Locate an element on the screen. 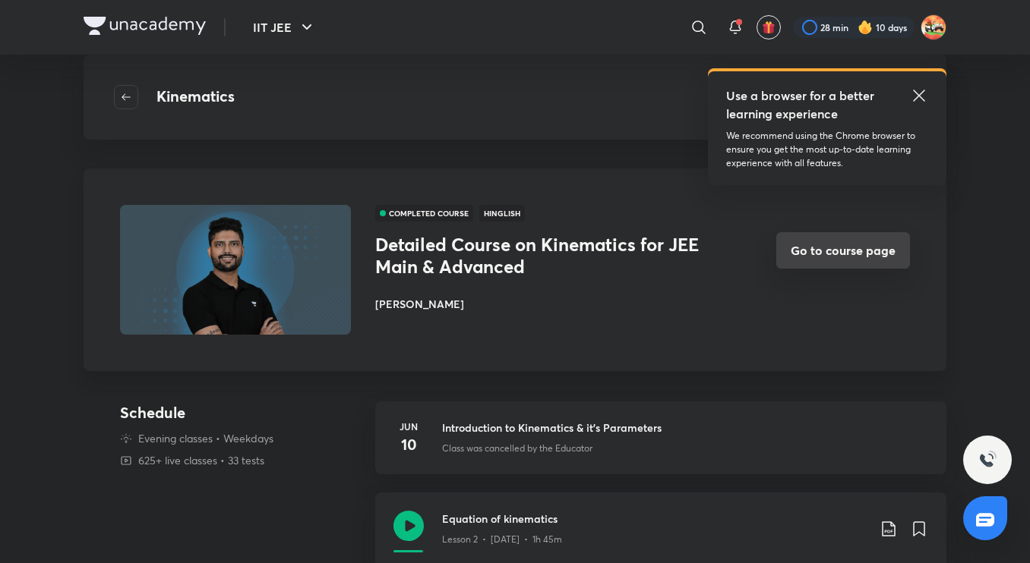 This screenshot has height=563, width=1030. img: Company Logo is located at coordinates (144, 26).